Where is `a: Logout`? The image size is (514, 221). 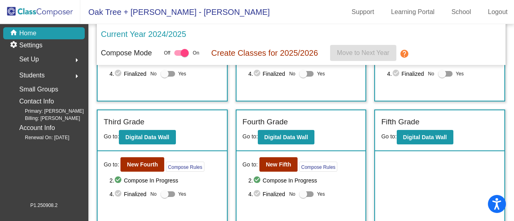
a: Logout is located at coordinates (497, 12).